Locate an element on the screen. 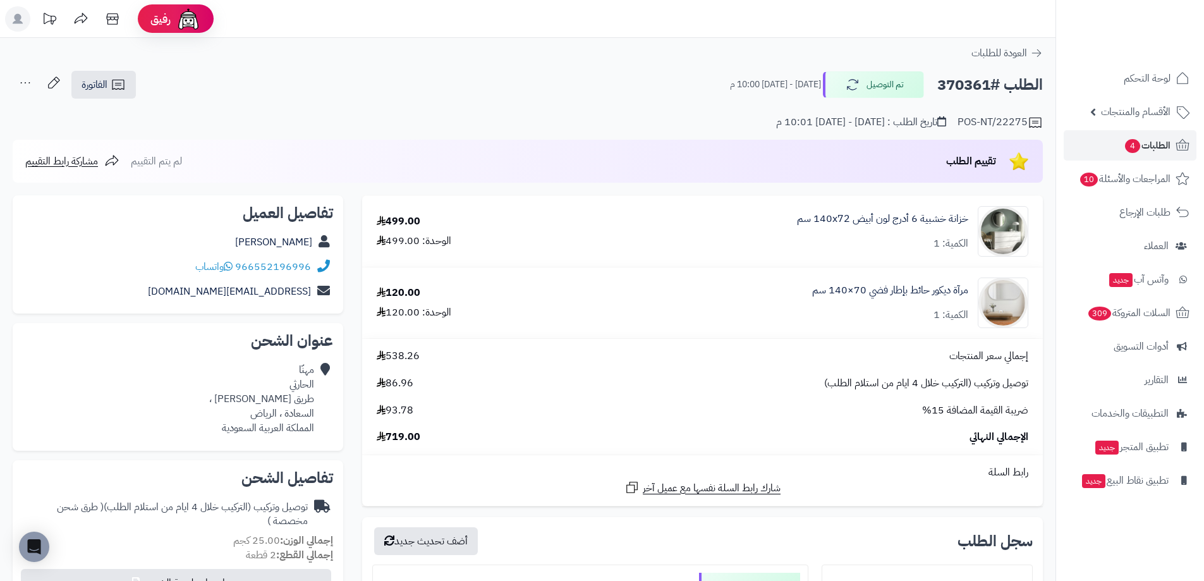 The image size is (1204, 581). span: 538.26 is located at coordinates (398, 356).